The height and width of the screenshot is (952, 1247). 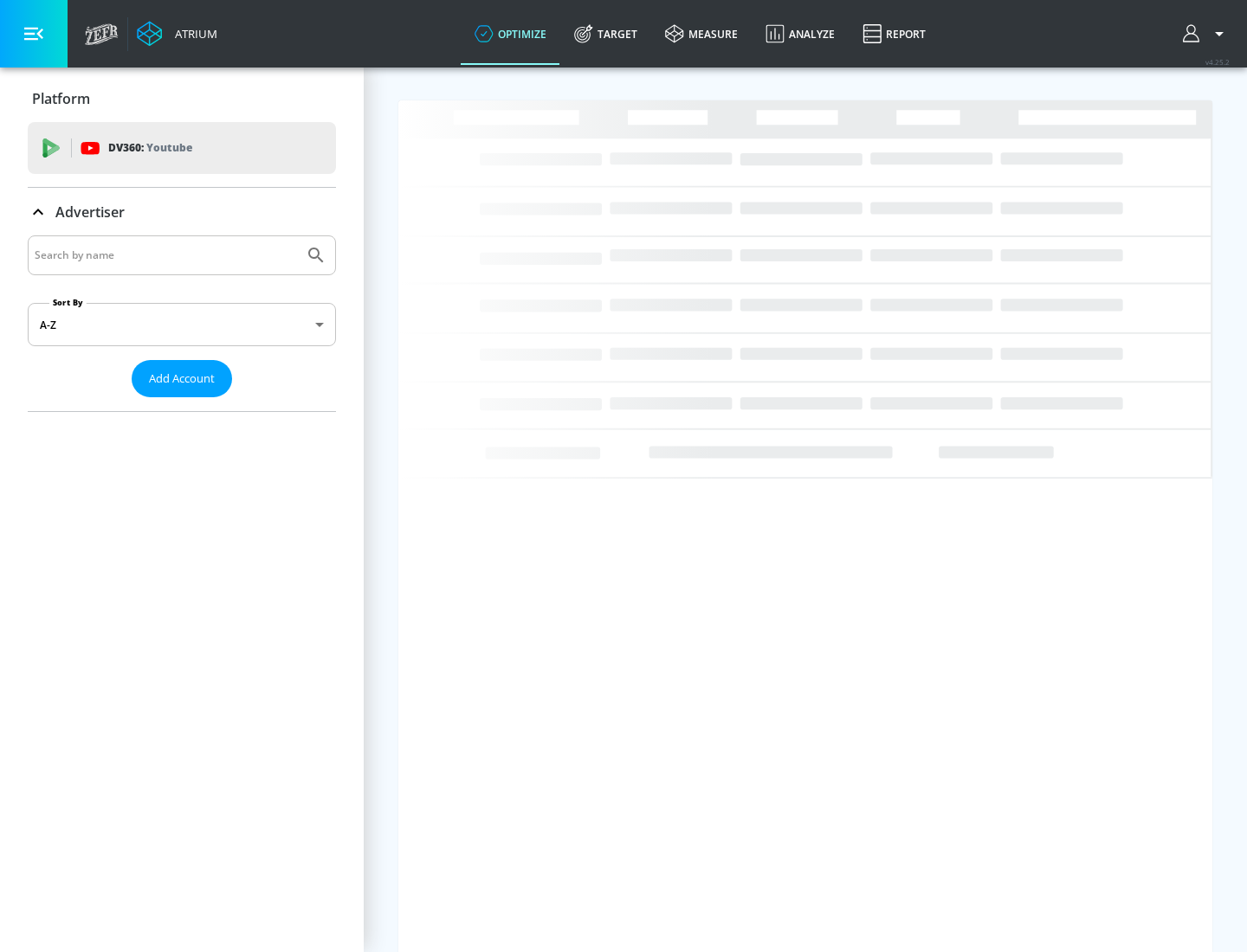 I want to click on nav: list of Advertiser, so click(x=182, y=404).